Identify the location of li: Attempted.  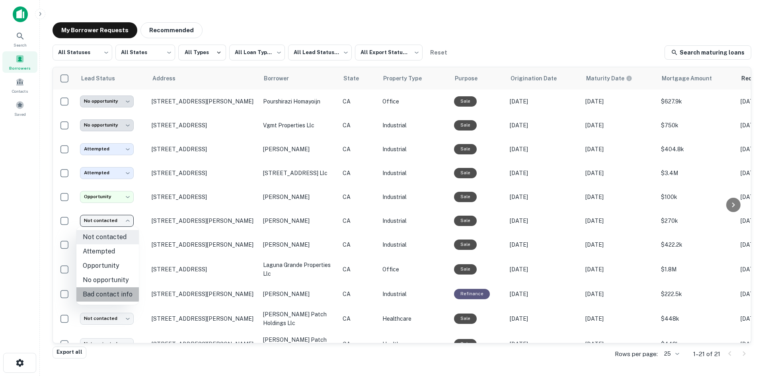
(107, 251).